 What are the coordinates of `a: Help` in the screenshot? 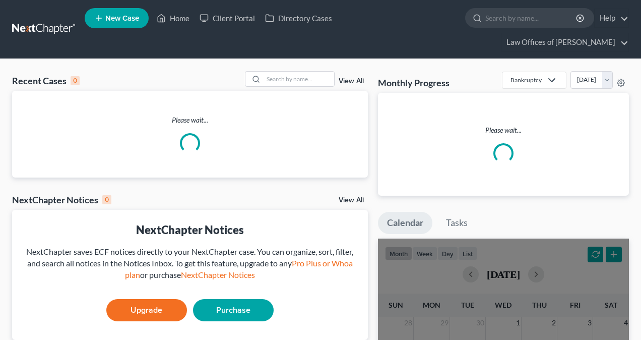 It's located at (611, 18).